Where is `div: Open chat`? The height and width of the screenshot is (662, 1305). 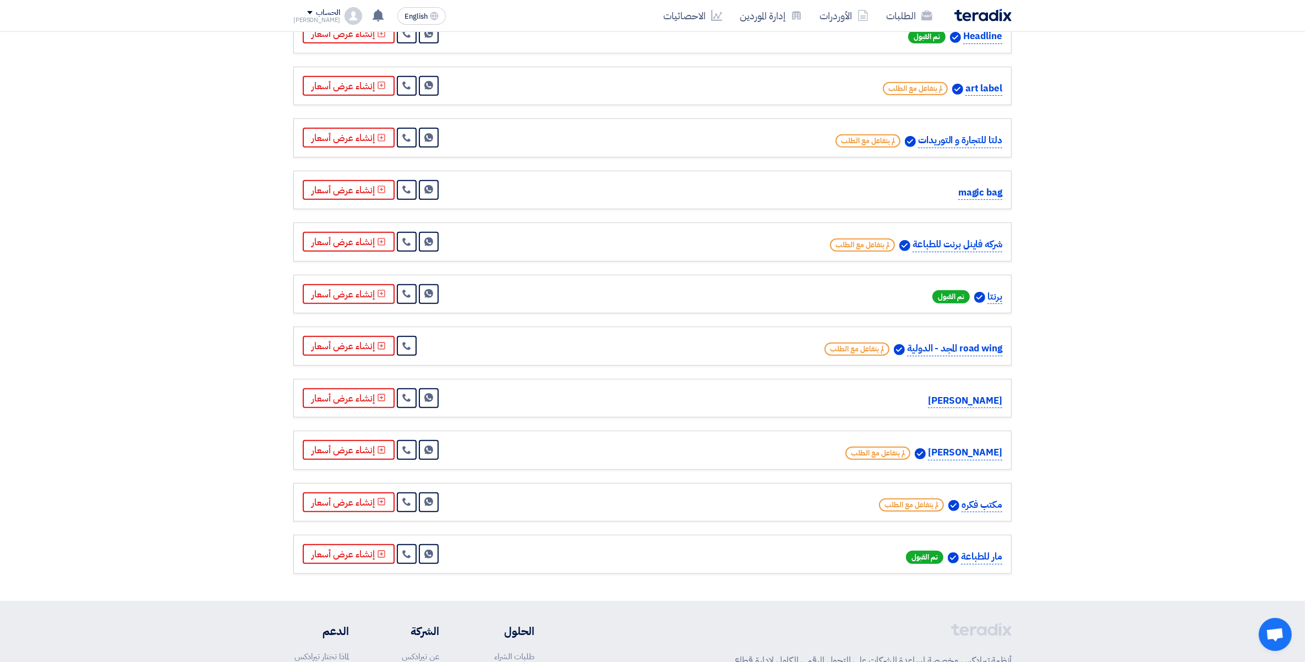
div: Open chat is located at coordinates (1276, 634).